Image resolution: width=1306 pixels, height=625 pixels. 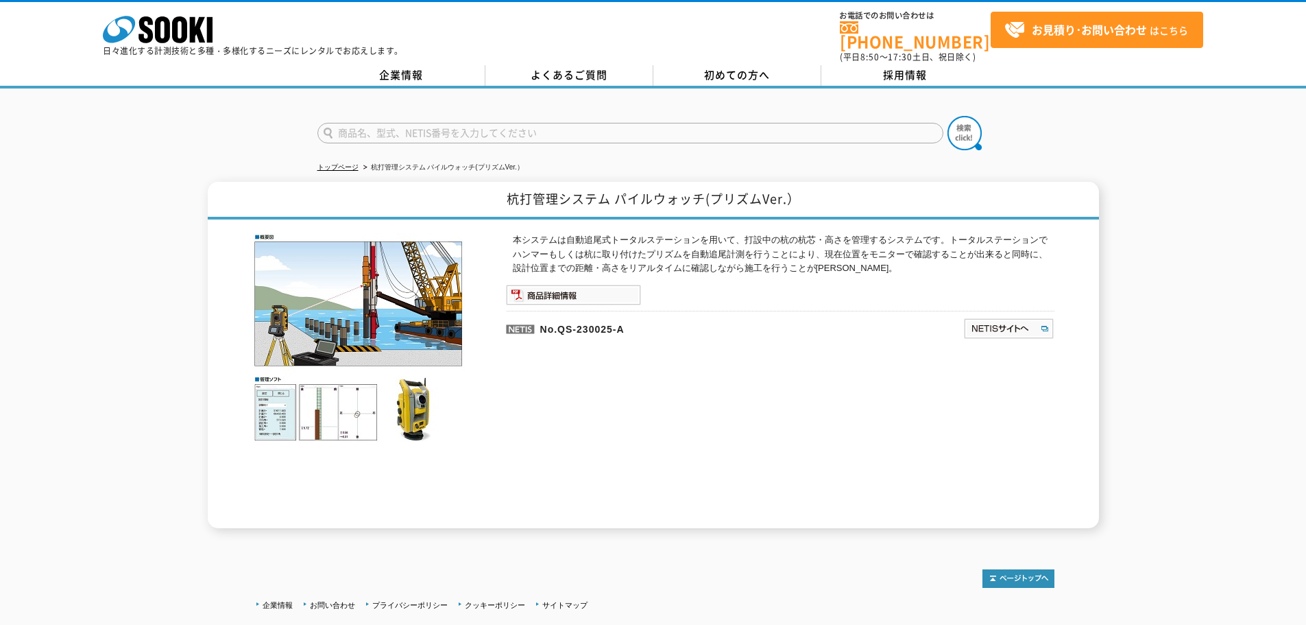 I want to click on input: 商品名、型式、NETIS番号を入力してください, so click(x=630, y=133).